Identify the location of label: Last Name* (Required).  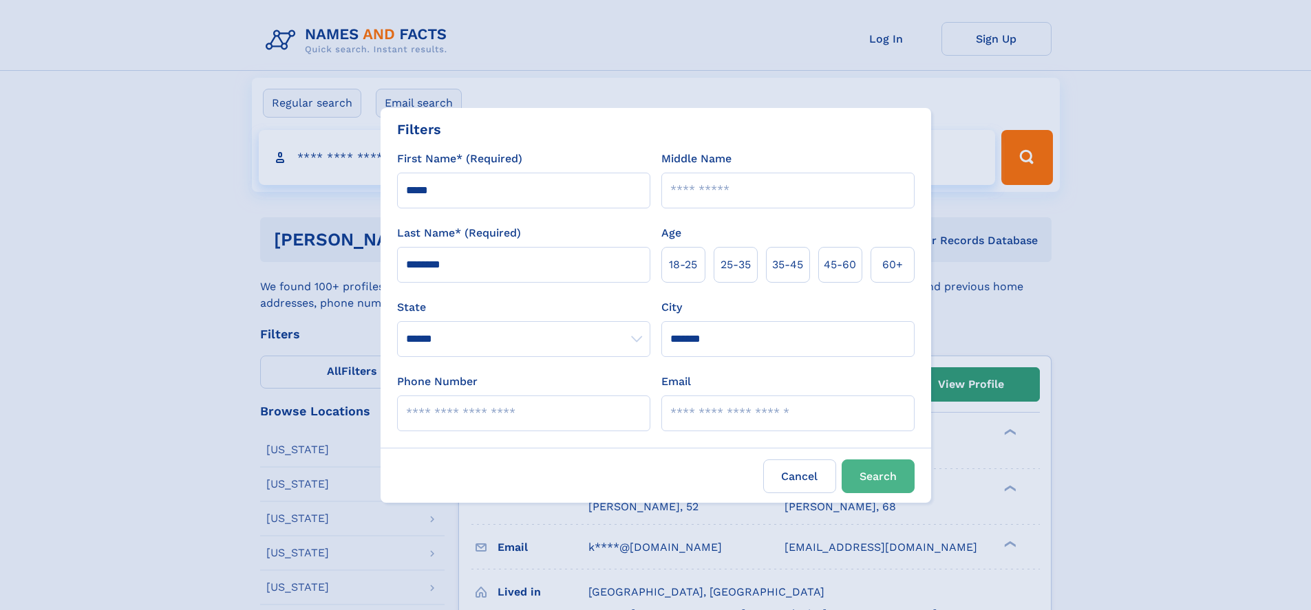
(459, 233).